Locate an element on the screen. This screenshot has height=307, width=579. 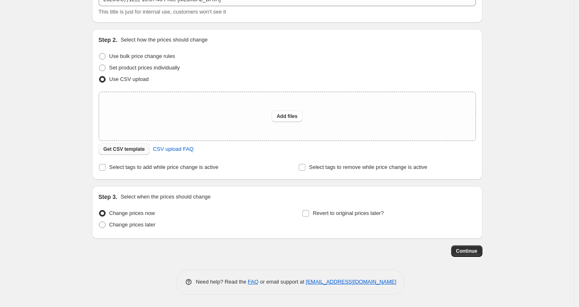
h2: Step 3. is located at coordinates (108, 197).